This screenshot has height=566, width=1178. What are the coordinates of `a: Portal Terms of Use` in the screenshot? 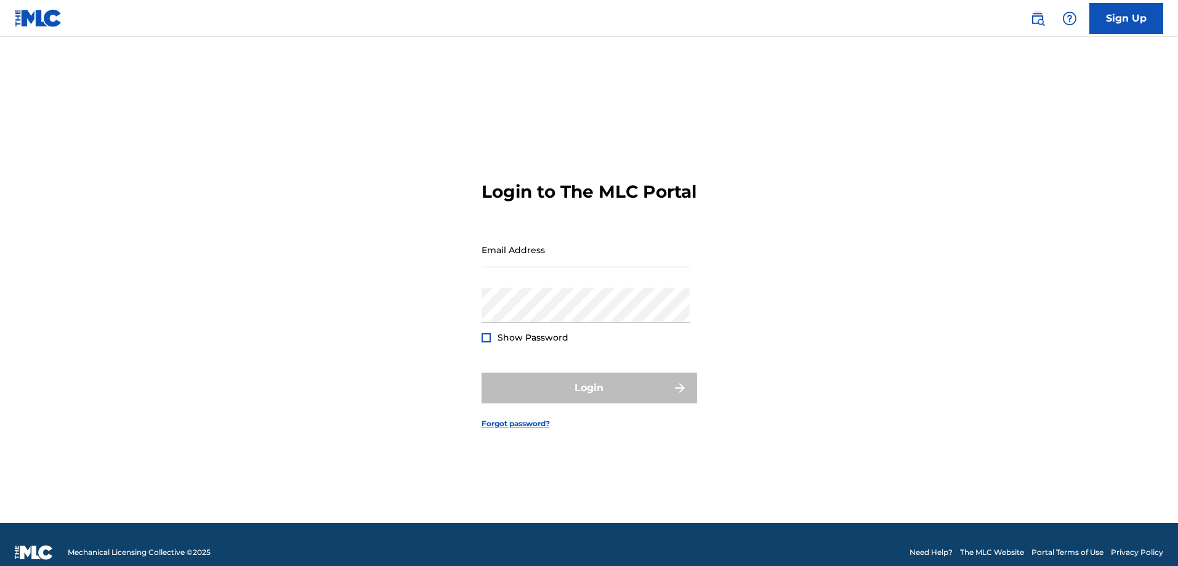 It's located at (1067, 552).